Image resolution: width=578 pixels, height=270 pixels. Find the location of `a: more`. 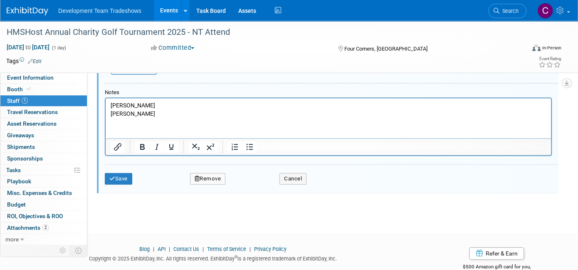

a: more is located at coordinates (44, 240).